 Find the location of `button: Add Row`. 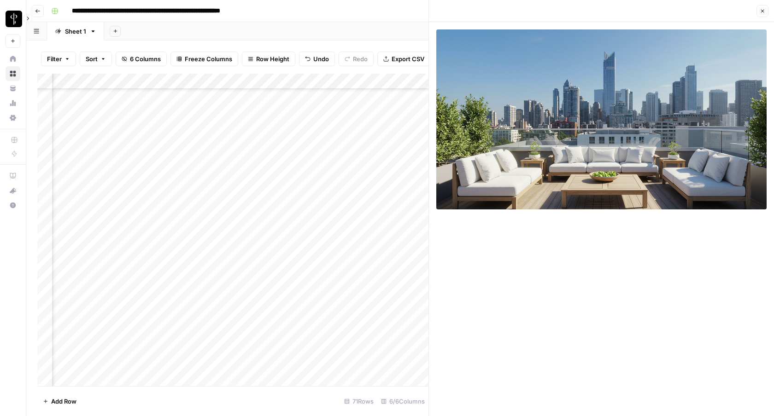

button: Add Row is located at coordinates (59, 402).